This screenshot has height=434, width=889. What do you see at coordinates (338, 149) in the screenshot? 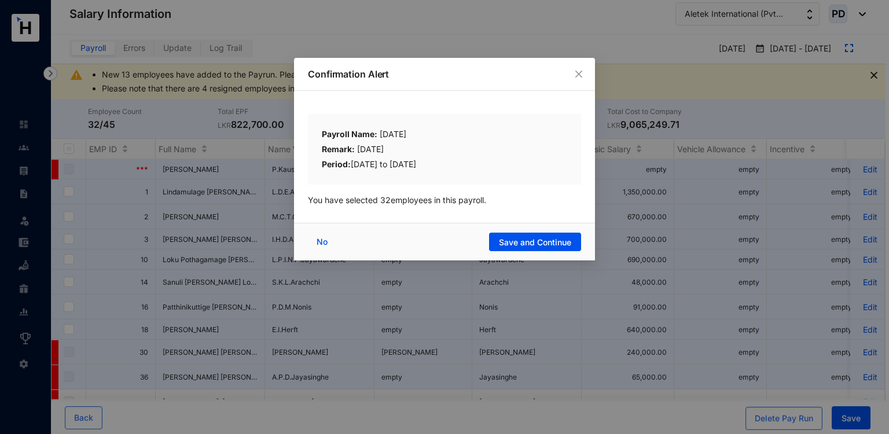
I see `b: Remark:` at bounding box center [338, 149].